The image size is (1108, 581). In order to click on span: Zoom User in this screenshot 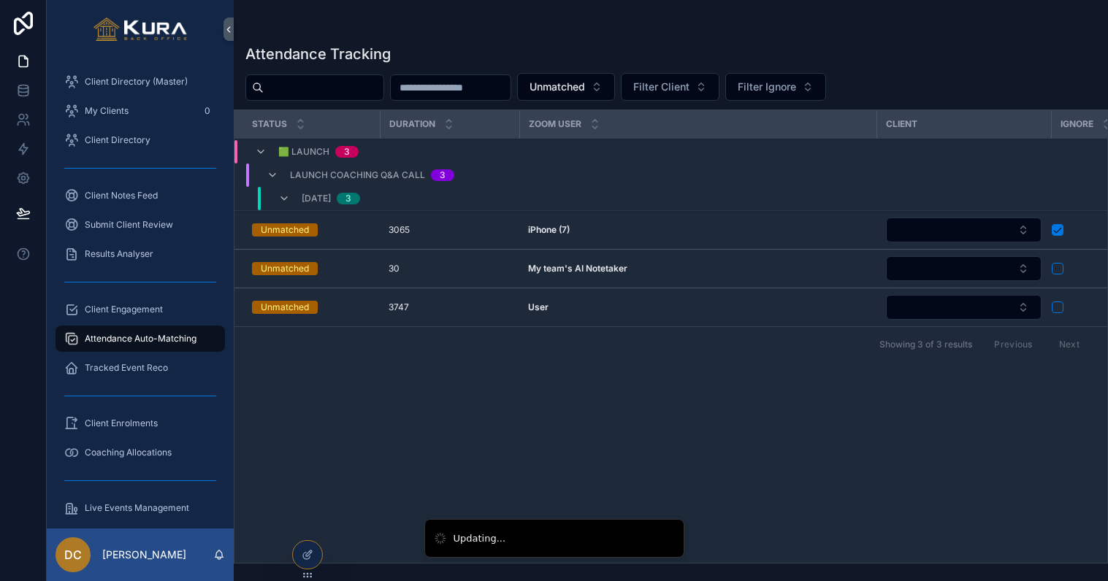, I will do `click(555, 124)`.